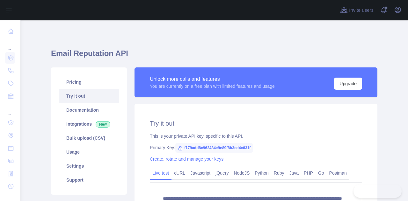 The image size is (408, 201). I want to click on a: Go, so click(321, 173).